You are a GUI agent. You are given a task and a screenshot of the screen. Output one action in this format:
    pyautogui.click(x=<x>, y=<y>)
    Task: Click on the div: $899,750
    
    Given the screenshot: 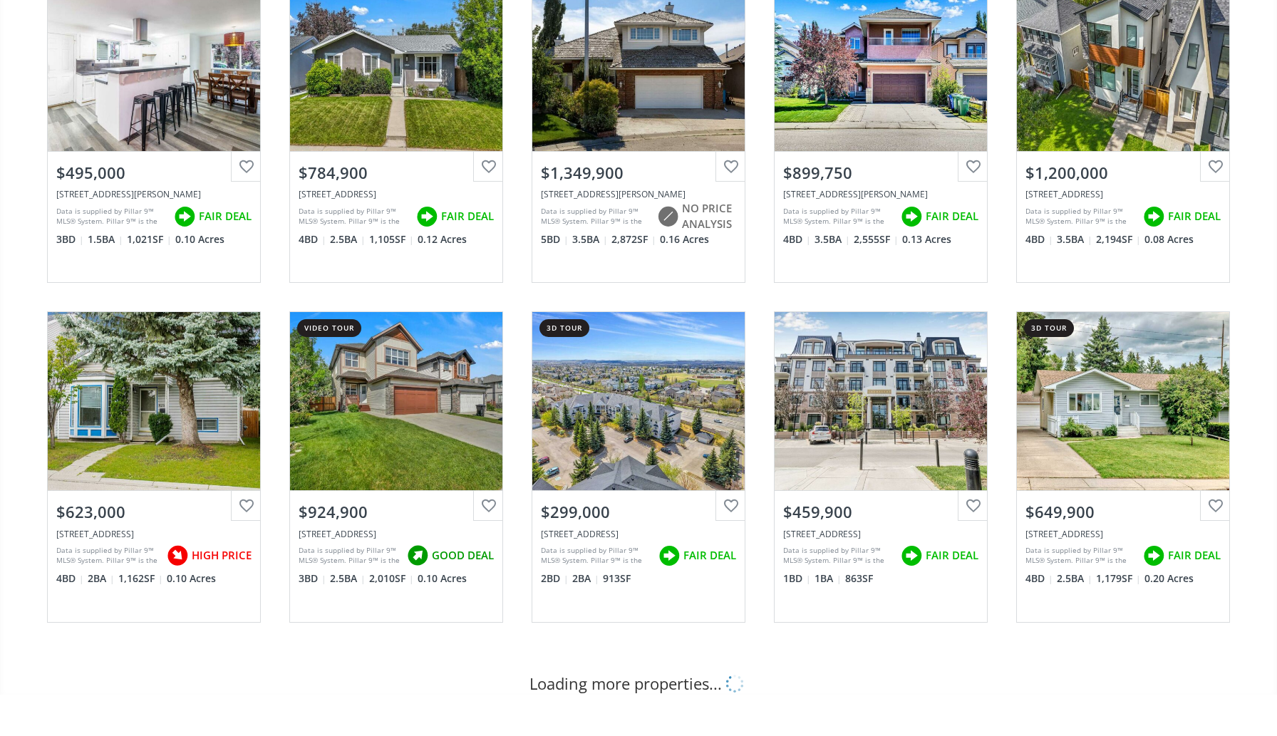 What is the action you would take?
    pyautogui.click(x=881, y=172)
    